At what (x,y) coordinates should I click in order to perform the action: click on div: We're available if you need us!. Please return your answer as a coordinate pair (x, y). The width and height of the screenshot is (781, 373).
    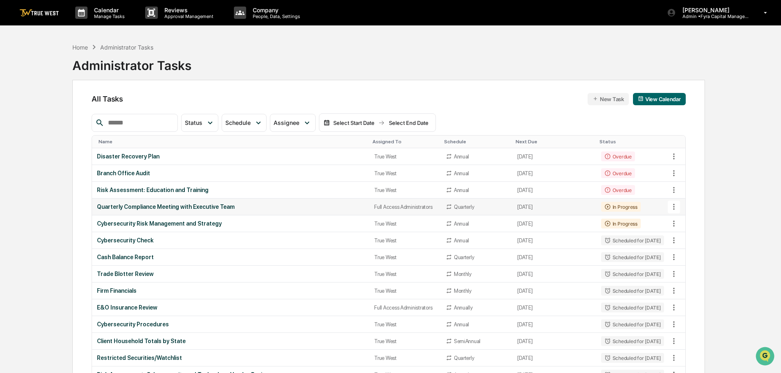
    Looking at the image, I should click on (74, 74).